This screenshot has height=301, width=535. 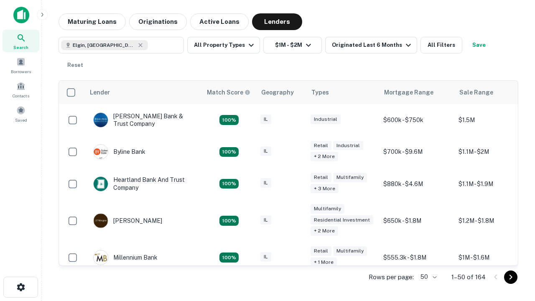 What do you see at coordinates (21, 89) in the screenshot?
I see `a: Contacts` at bounding box center [21, 89].